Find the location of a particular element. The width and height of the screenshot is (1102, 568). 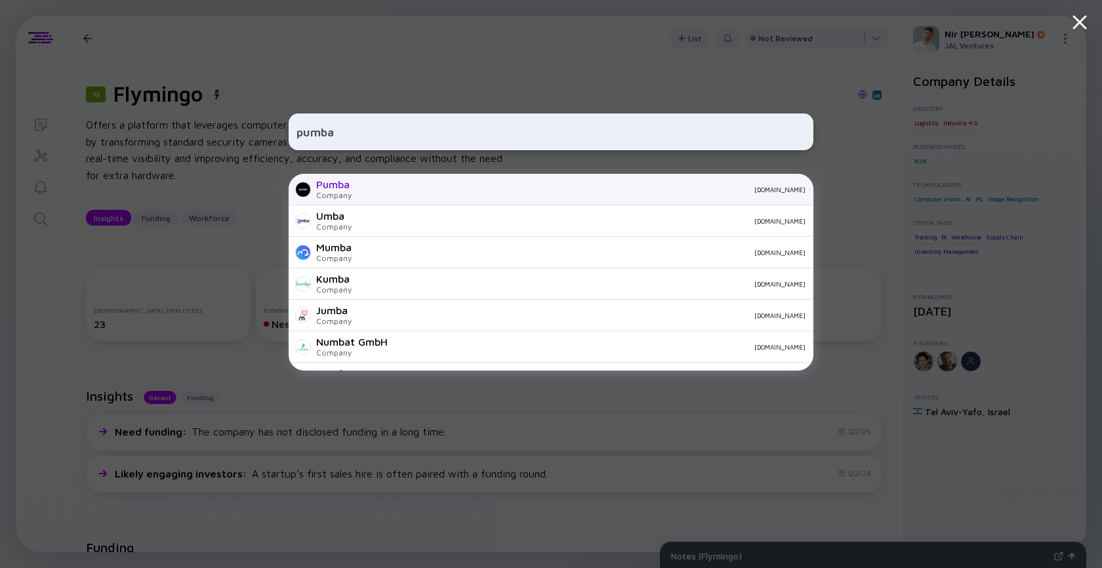

div: Pumba is located at coordinates (334, 184).